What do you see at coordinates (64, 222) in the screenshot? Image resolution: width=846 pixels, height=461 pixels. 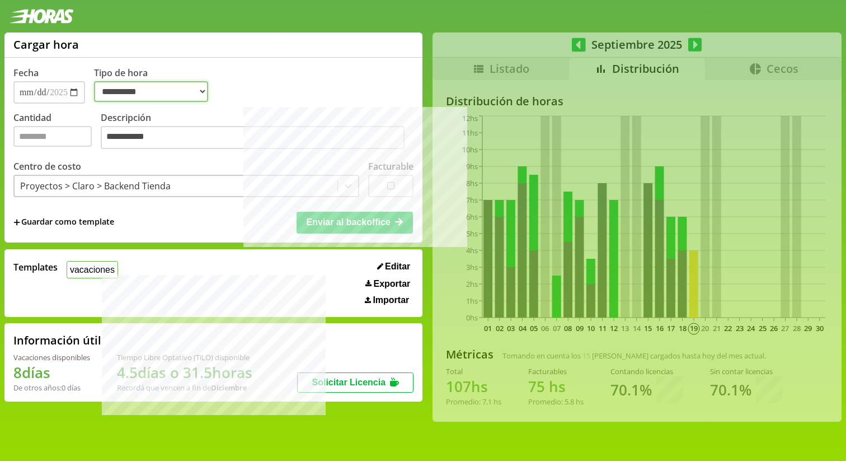 I see `span: +Guardar como template` at bounding box center [64, 222].